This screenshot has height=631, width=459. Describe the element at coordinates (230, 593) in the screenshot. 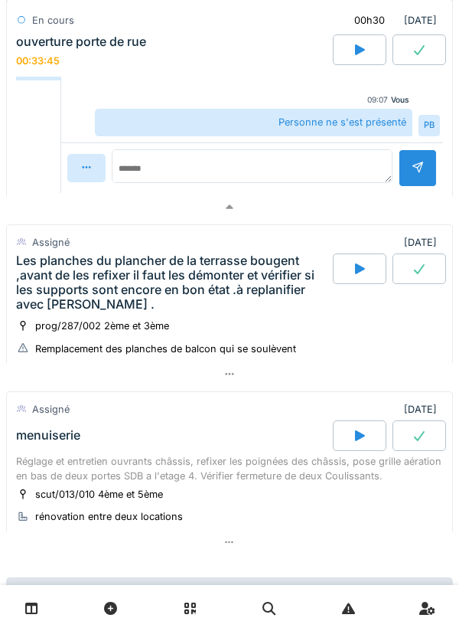

I see `div: Plus d'autres tâches à afficher` at that location.